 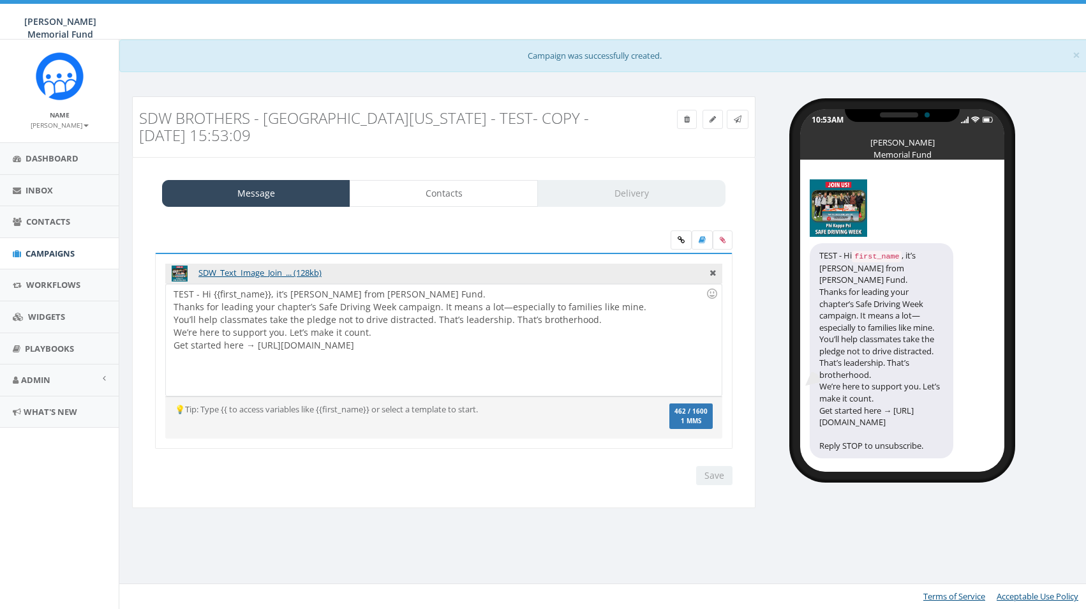 I want to click on div: 10:53AM, so click(x=828, y=119).